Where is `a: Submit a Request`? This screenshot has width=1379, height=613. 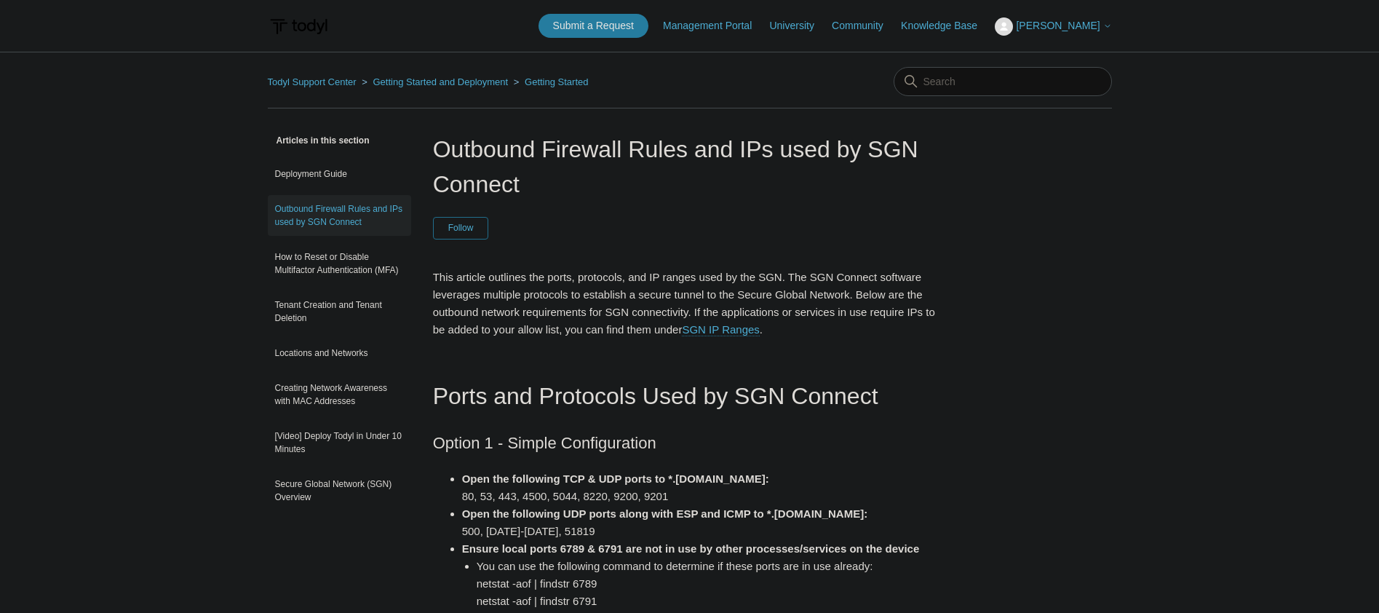
a: Submit a Request is located at coordinates (593, 25).